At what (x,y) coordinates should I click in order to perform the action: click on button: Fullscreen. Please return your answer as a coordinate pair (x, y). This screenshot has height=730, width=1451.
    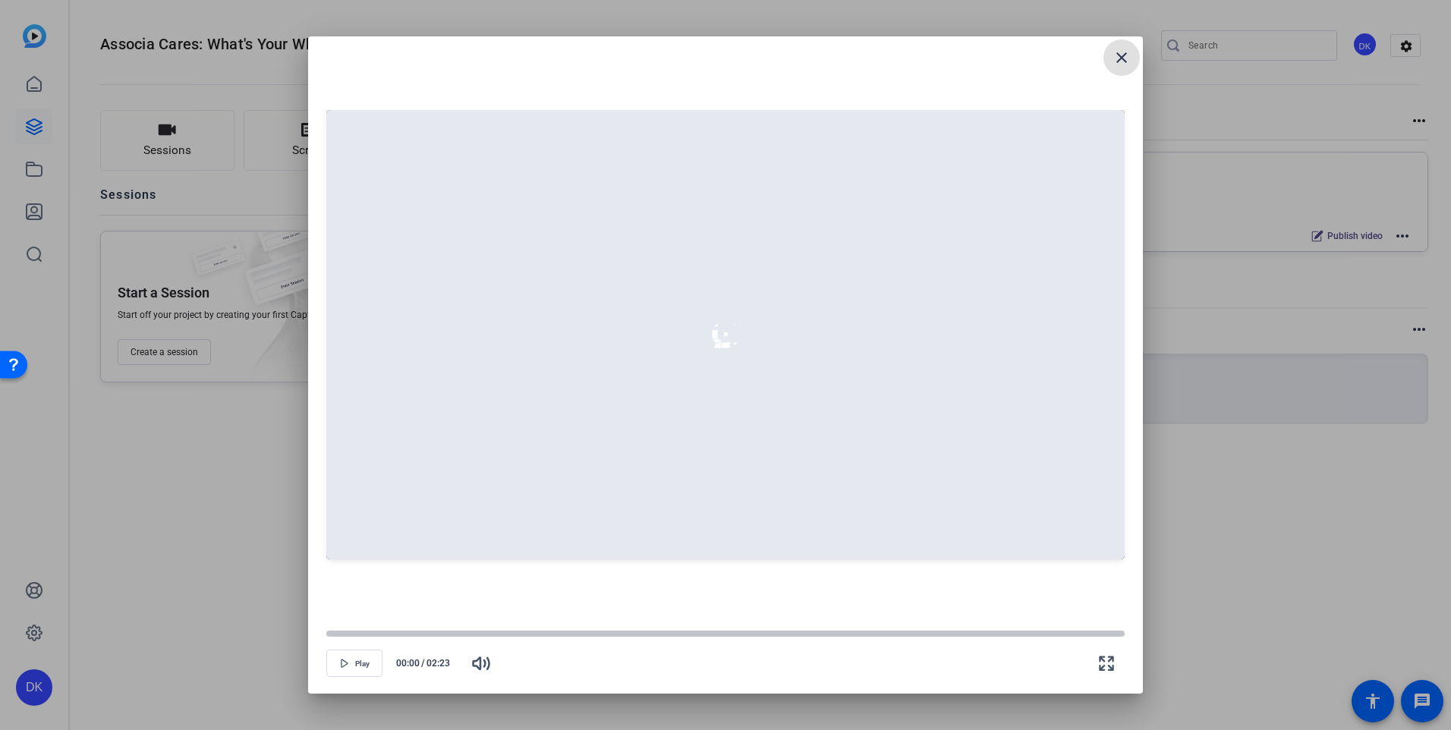
    Looking at the image, I should click on (1106, 663).